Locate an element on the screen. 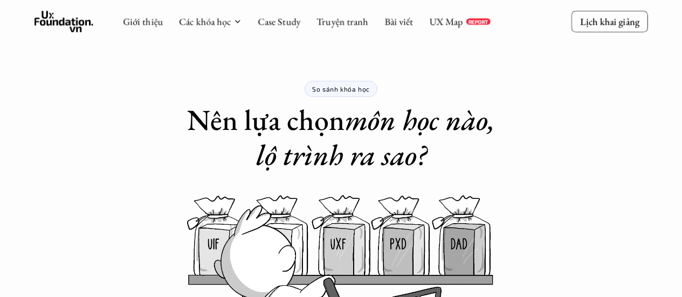  a: Bài viết is located at coordinates (399, 21).